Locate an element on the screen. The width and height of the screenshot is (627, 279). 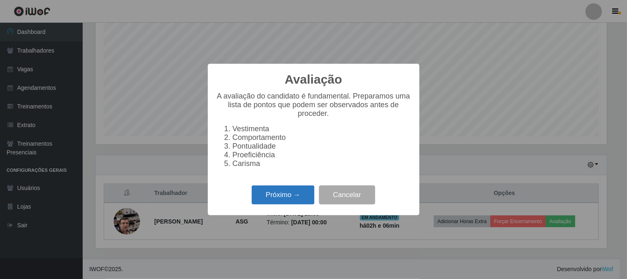
button: Cancelar is located at coordinates (347, 195).